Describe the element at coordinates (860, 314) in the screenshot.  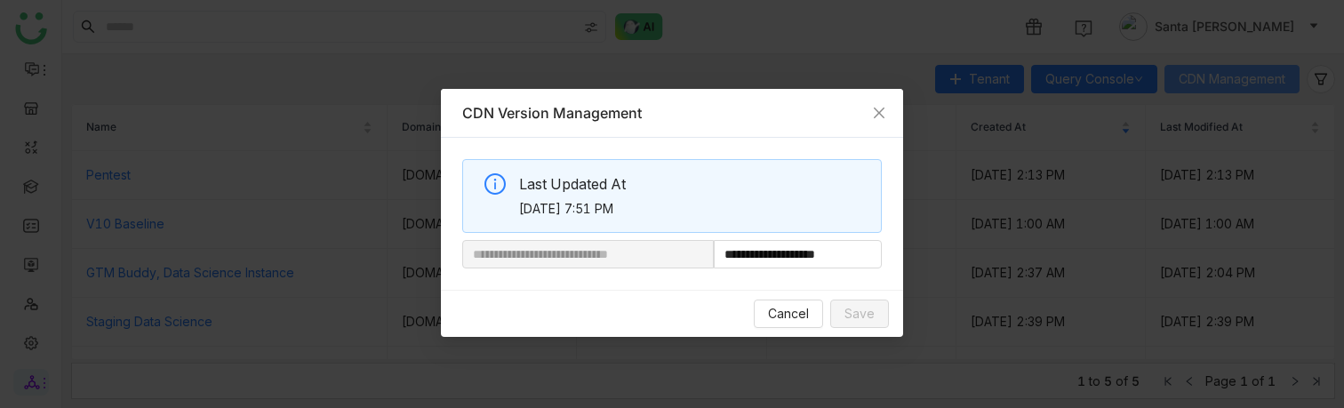
I see `button: Save` at that location.